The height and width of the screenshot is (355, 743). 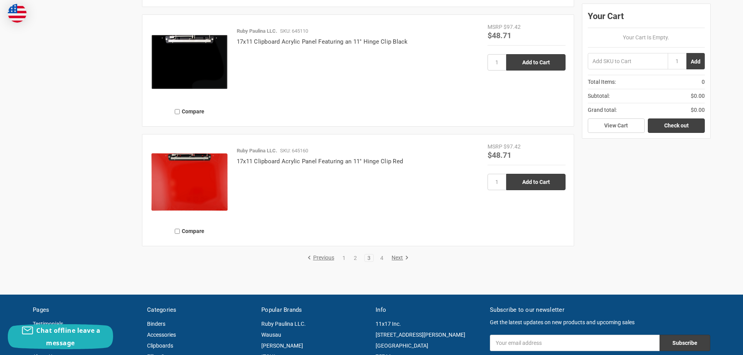 What do you see at coordinates (703, 82) in the screenshot?
I see `span: 0` at bounding box center [703, 82].